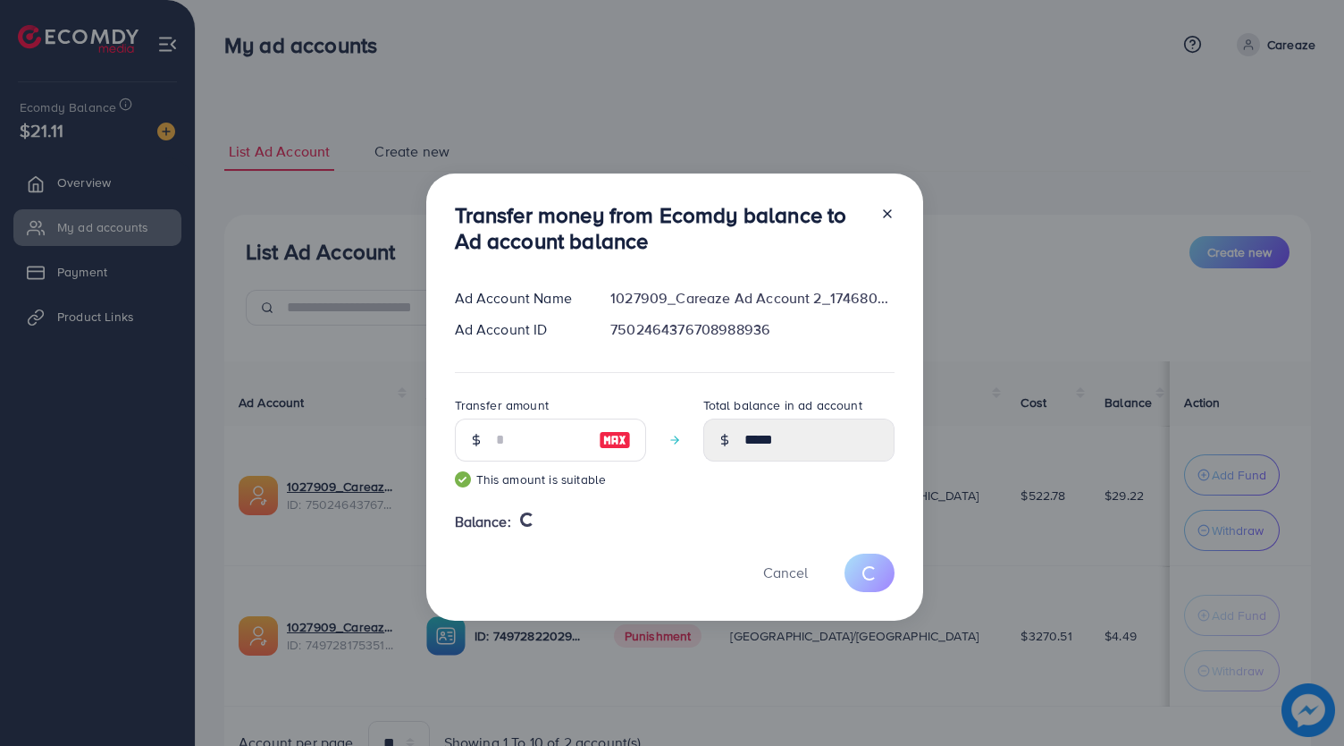 The height and width of the screenshot is (746, 1344). I want to click on img: guide, so click(463, 479).